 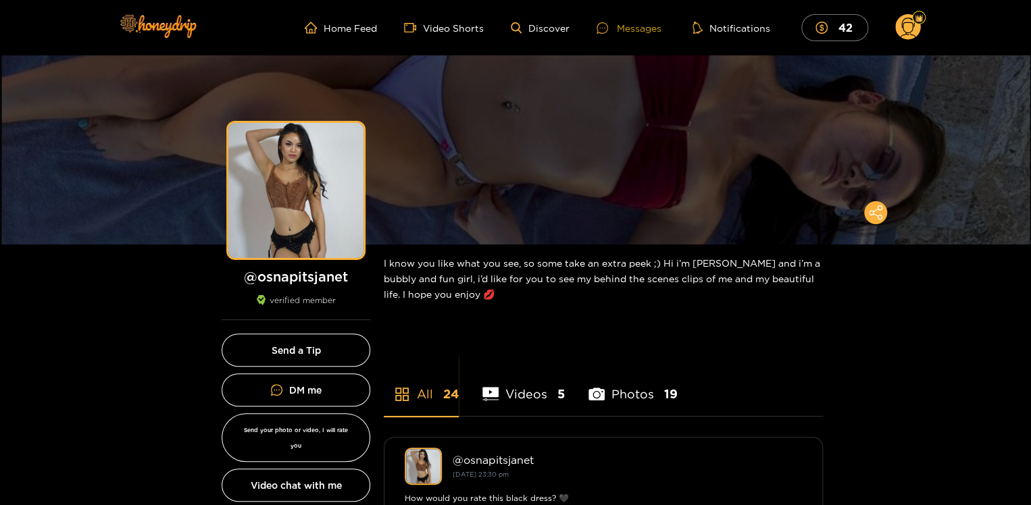 I want to click on li: Photos, so click(x=633, y=386).